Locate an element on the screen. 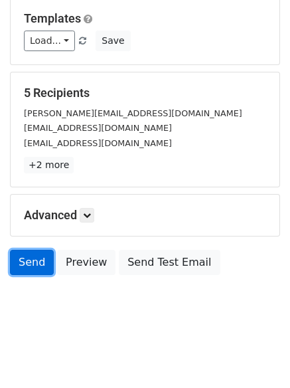 The width and height of the screenshot is (290, 388). a: Send Test Email is located at coordinates (169, 262).